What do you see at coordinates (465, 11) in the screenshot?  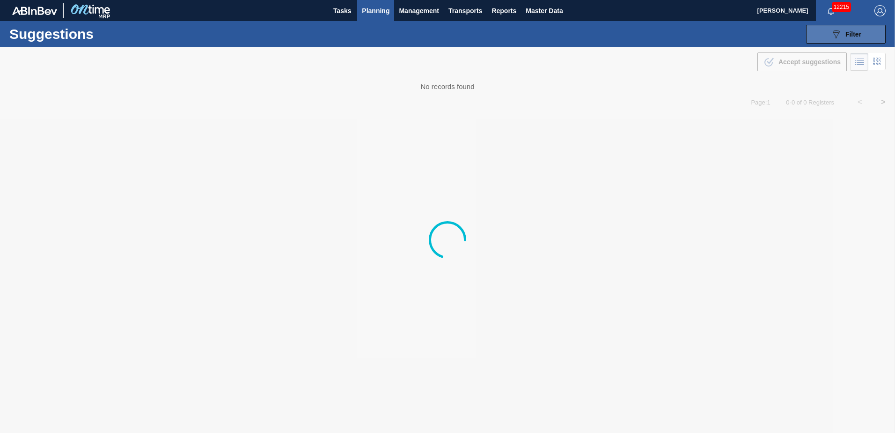 I see `span: Transports` at bounding box center [465, 11].